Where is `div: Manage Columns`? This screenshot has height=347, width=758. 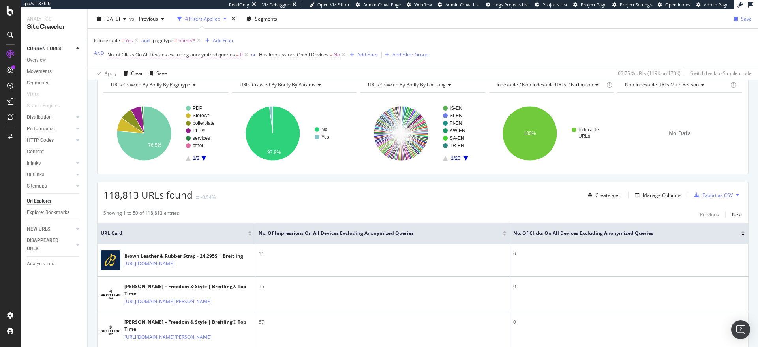
div: Manage Columns is located at coordinates (662, 195).